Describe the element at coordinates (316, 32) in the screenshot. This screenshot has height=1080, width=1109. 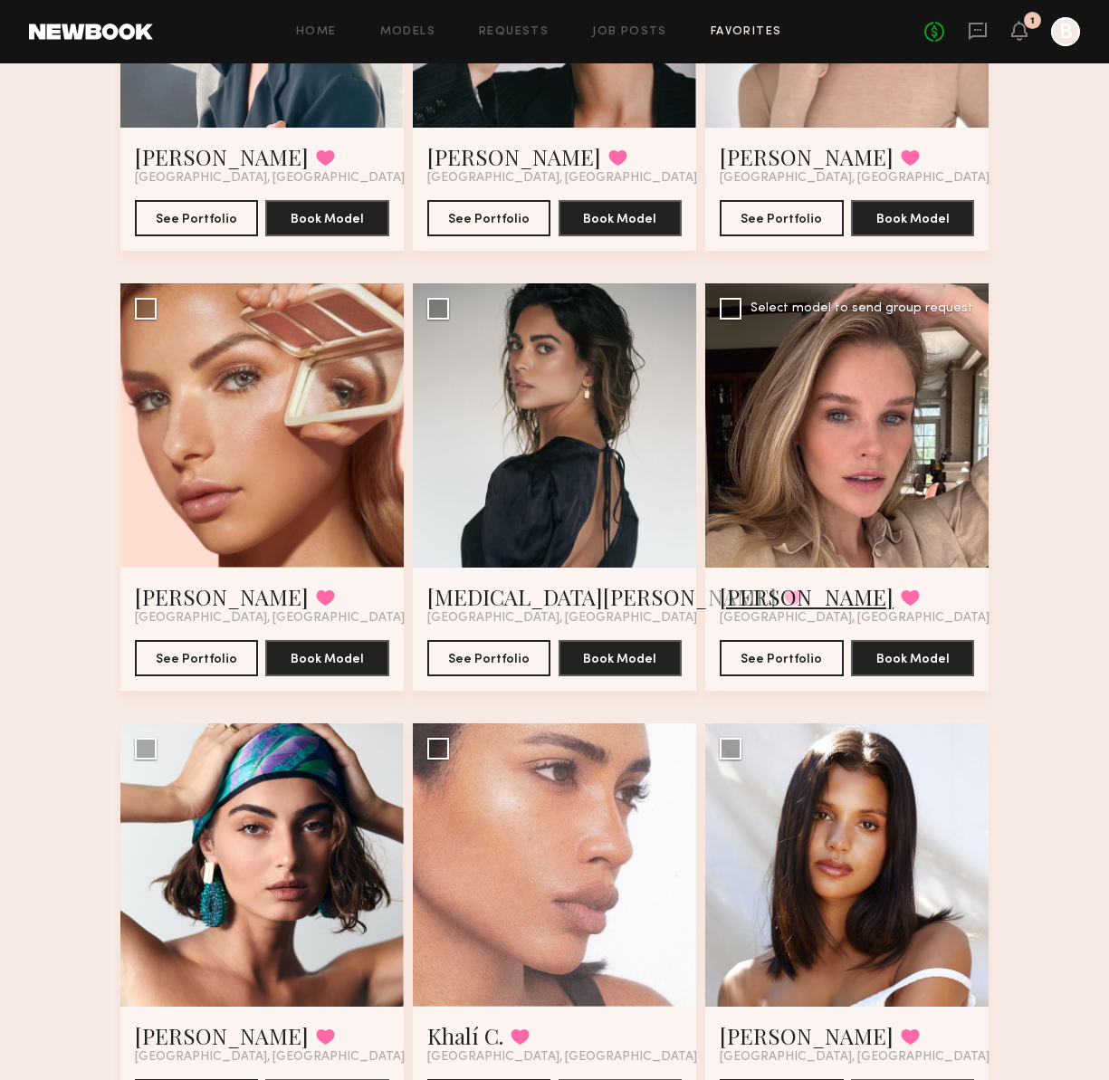
I see `a: Home` at that location.